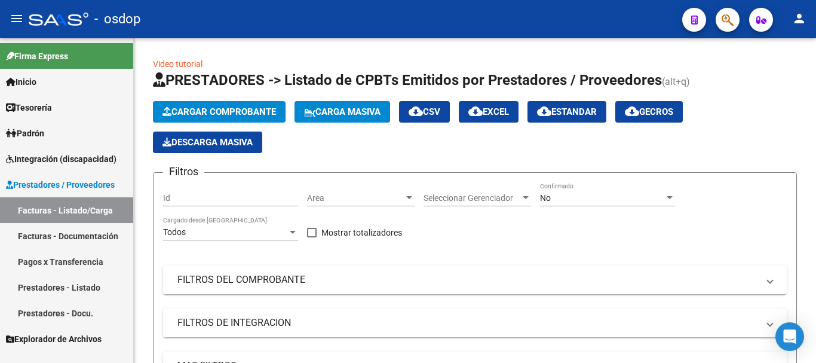 The width and height of the screenshot is (816, 363). I want to click on span: Todos, so click(174, 232).